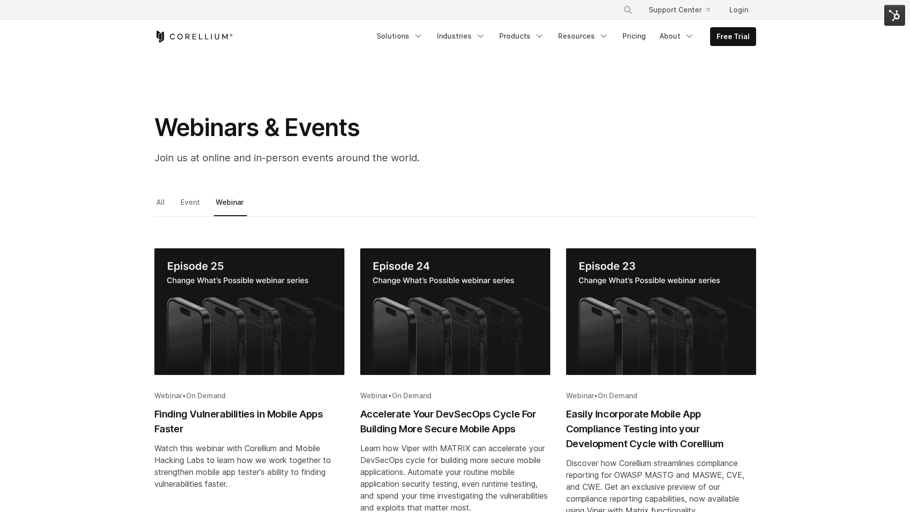 This screenshot has height=512, width=910. Describe the element at coordinates (677, 36) in the screenshot. I see `a: About` at that location.